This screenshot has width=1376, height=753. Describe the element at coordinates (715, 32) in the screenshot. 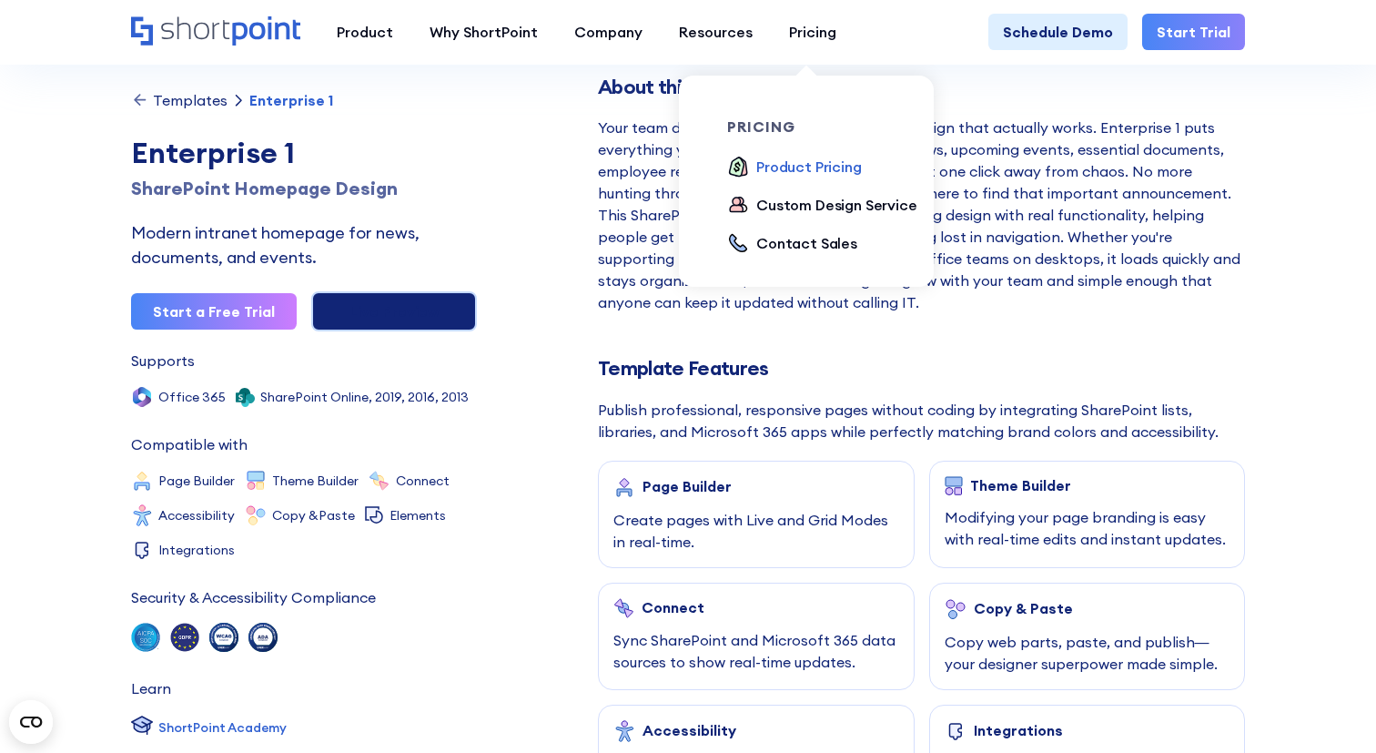

I see `div: Resources` at that location.